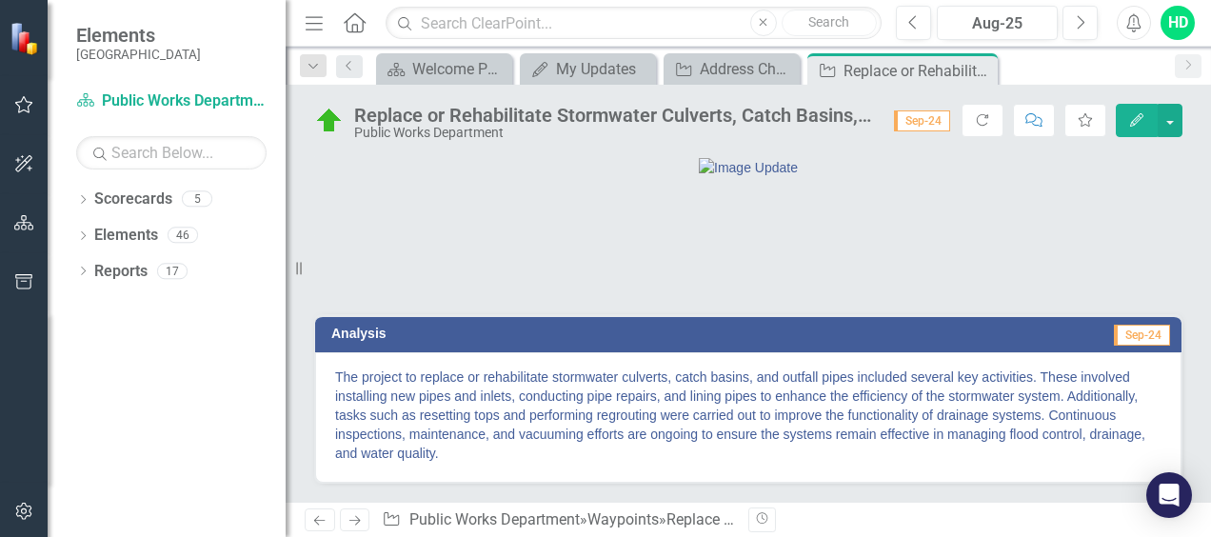  I want to click on div: Open Intercom Messenger, so click(1170, 495).